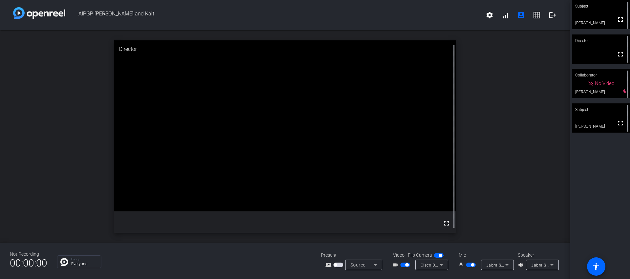  I want to click on mat-icon: screen_share_outline, so click(329, 265).